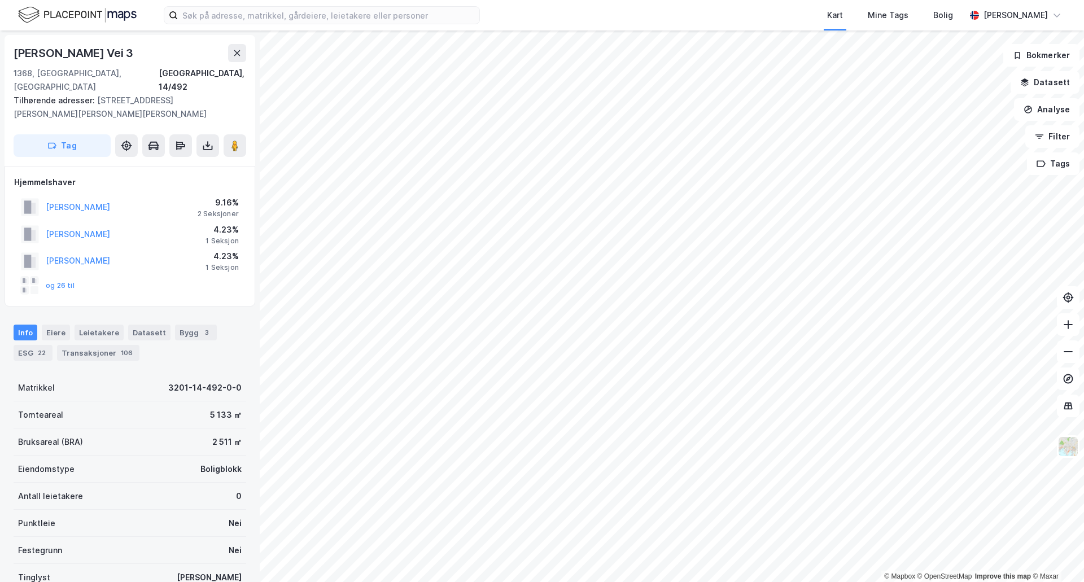 The image size is (1084, 582). Describe the element at coordinates (239, 496) in the screenshot. I see `div: 0` at that location.